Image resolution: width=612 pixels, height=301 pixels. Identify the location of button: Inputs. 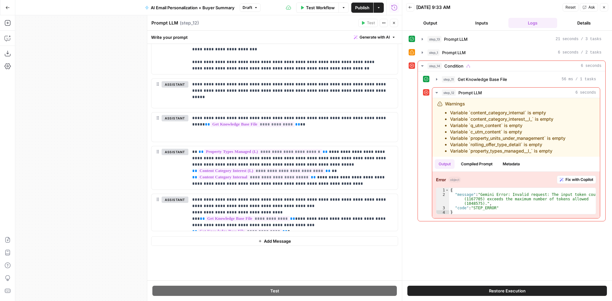
(481, 23).